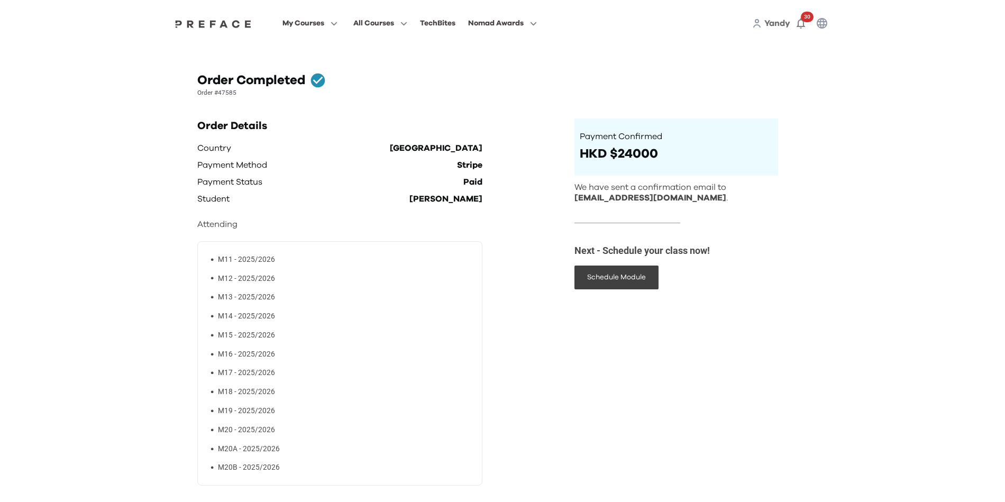 Image resolution: width=1005 pixels, height=502 pixels. I want to click on p: M19 - 2025/2026, so click(246, 410).